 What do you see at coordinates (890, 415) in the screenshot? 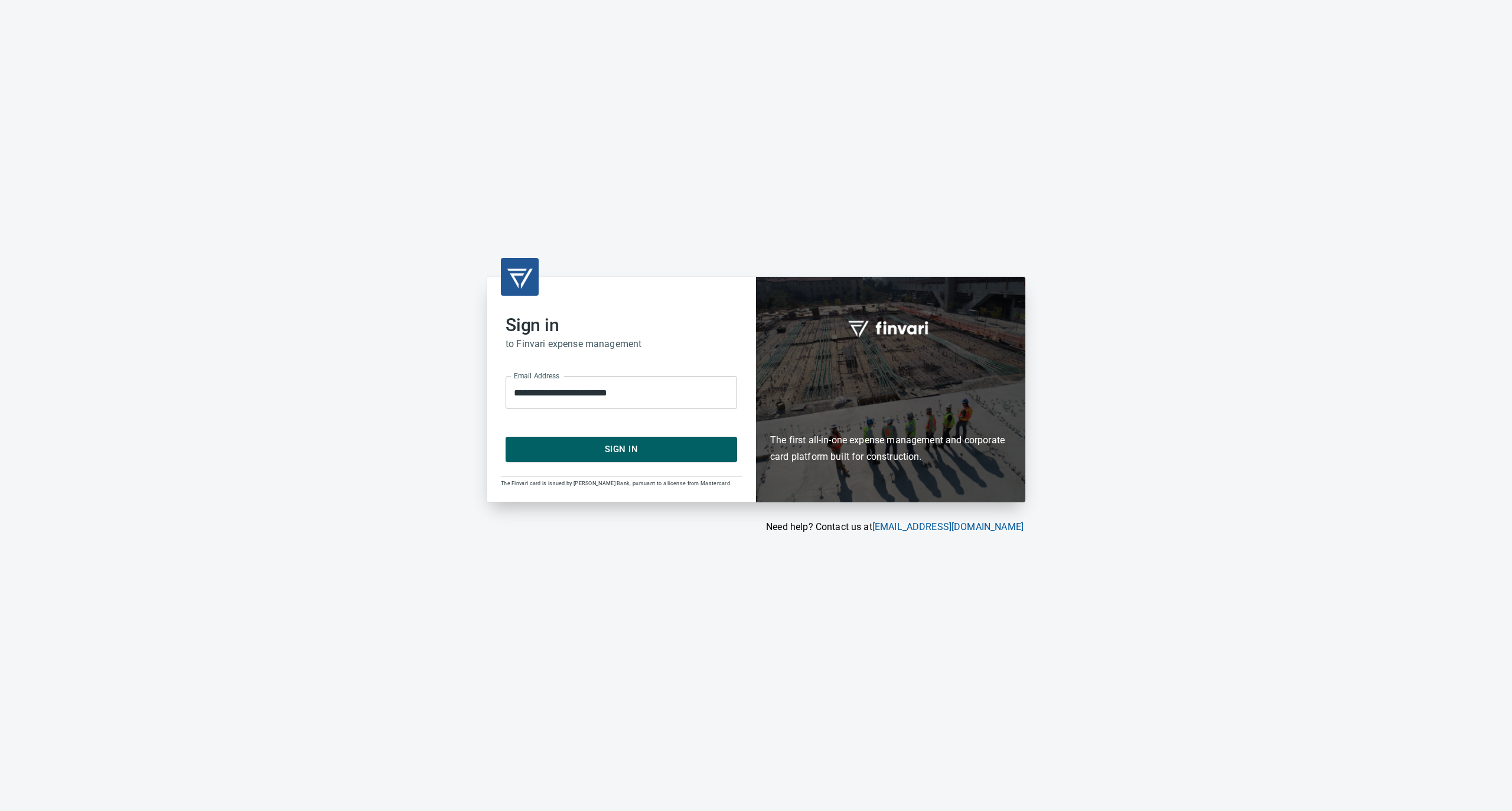
I see `h6: The first all-in-one expense management and corporate card platform built for construction.` at bounding box center [890, 415].